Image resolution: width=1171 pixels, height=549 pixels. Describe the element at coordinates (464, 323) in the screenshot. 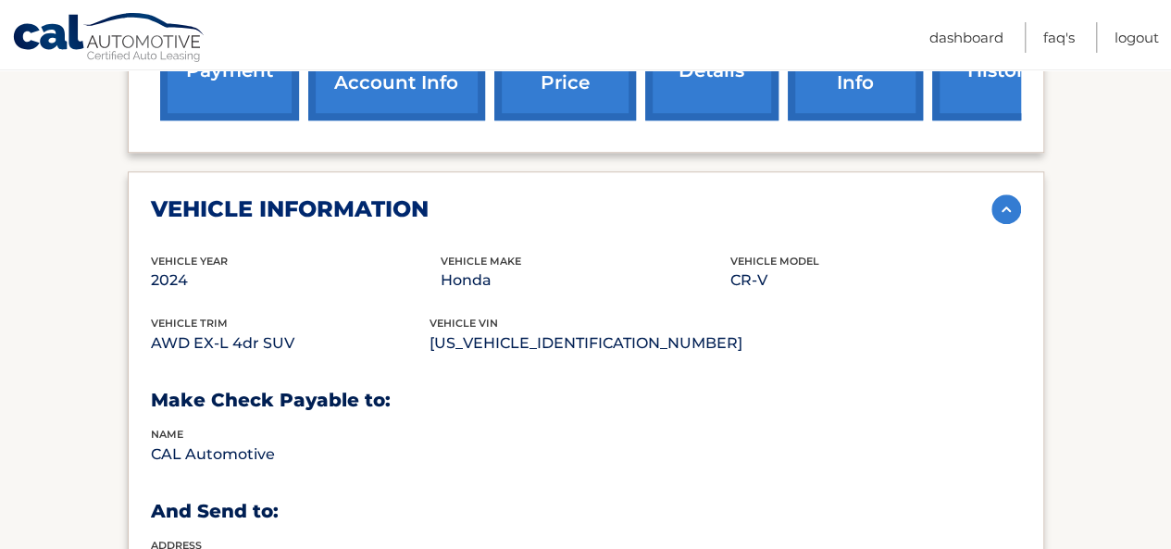

I see `span: vehicle vin` at that location.